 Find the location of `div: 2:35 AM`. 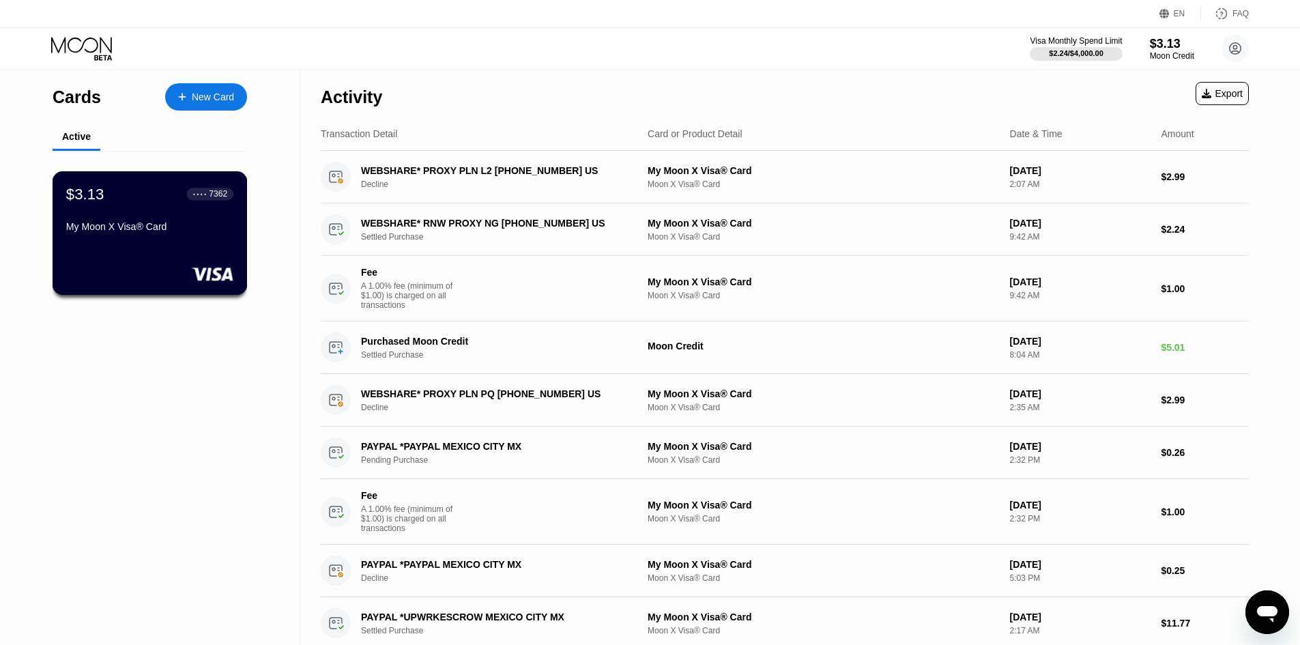

div: 2:35 AM is located at coordinates (1080, 407).